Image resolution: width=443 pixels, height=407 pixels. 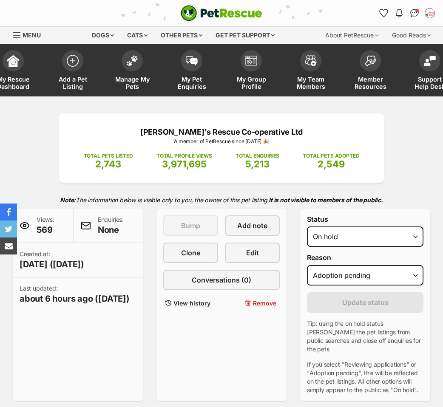 I want to click on a: Add a Pet Listing, so click(x=73, y=71).